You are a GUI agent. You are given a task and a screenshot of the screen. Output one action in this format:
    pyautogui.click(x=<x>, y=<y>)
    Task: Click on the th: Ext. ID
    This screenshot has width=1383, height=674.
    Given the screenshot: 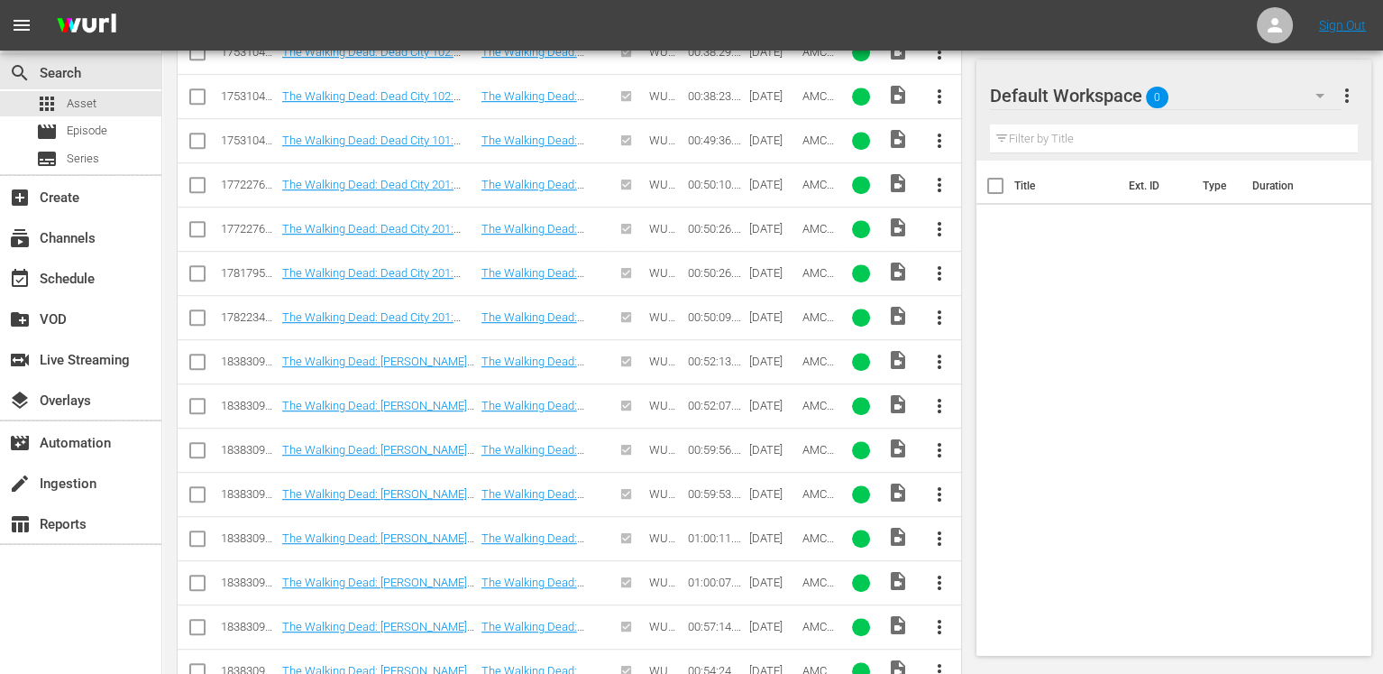 What is the action you would take?
    pyautogui.click(x=1154, y=186)
    